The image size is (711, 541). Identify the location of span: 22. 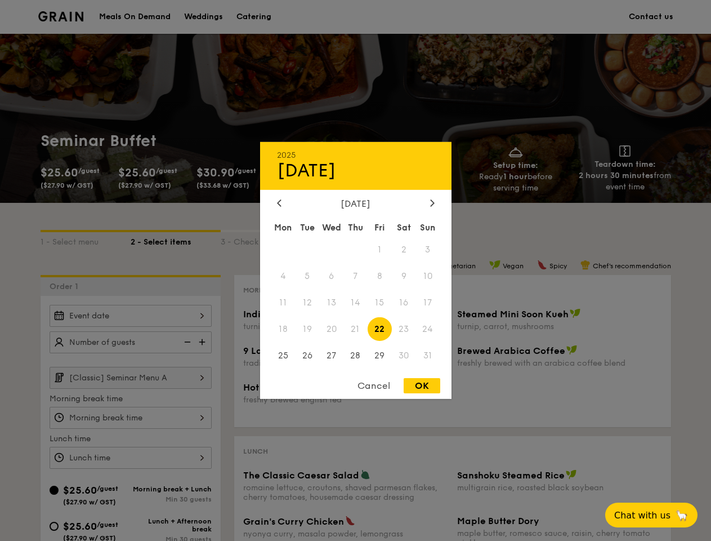
(380, 328).